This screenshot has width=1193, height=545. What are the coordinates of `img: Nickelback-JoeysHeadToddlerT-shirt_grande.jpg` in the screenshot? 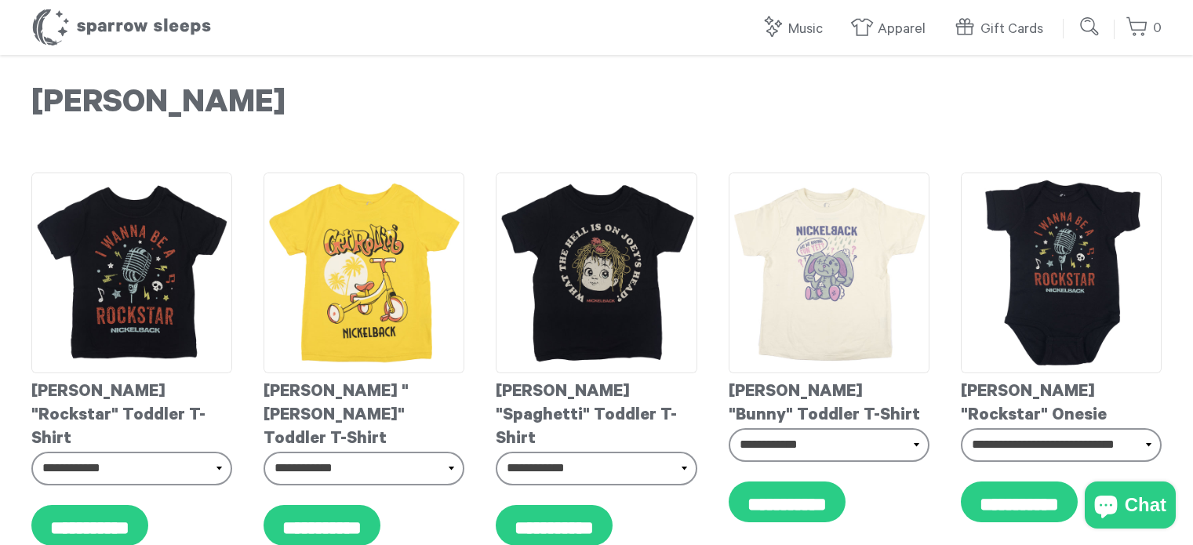 It's located at (596, 273).